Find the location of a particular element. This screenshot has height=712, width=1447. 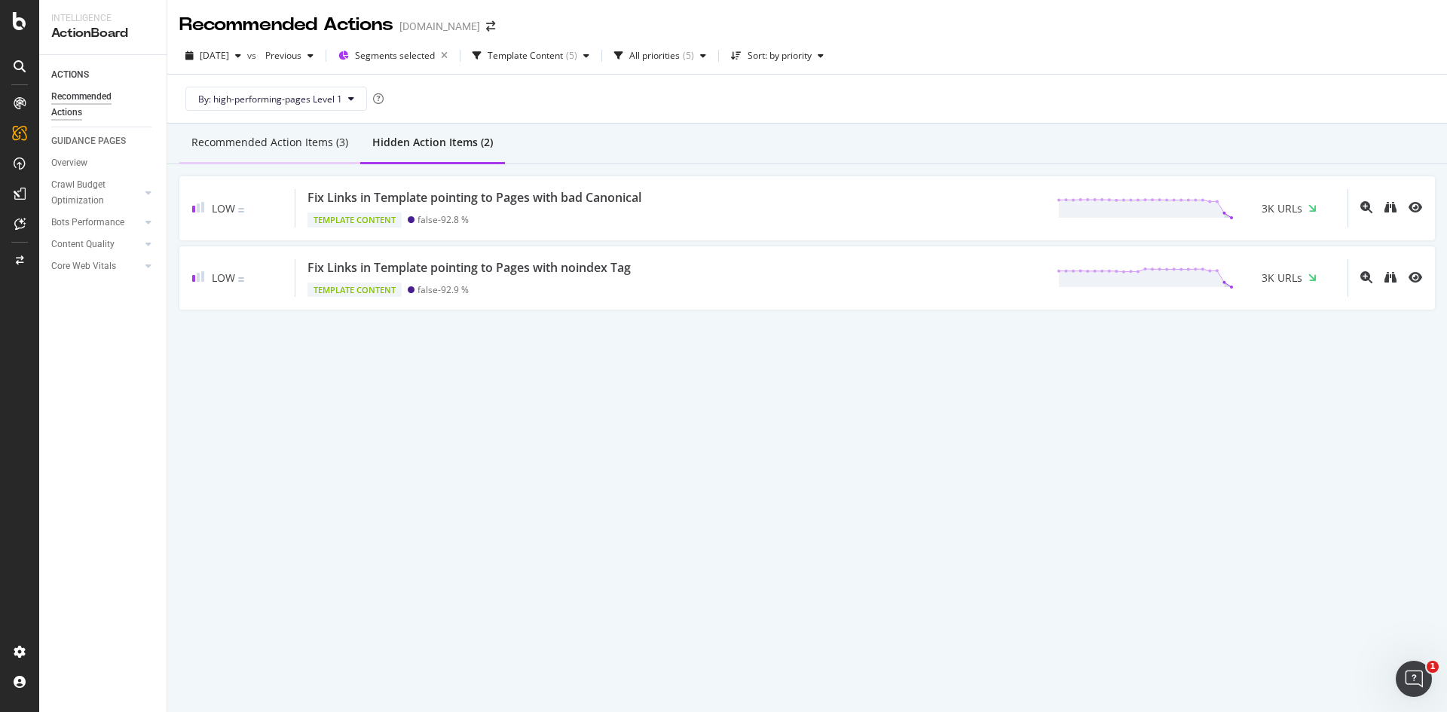

div: false - 92.9 % is located at coordinates (443, 289).